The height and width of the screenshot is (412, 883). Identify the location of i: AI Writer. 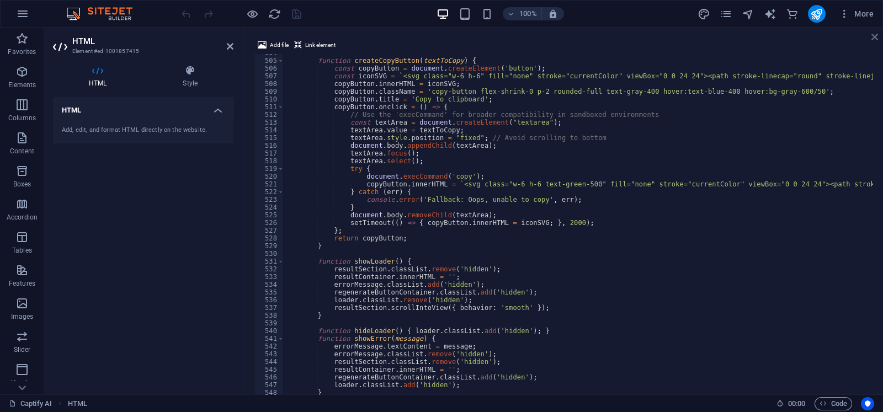
(770, 14).